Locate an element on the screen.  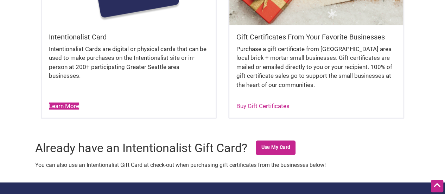
p: You can also use an Intentionalist Gift Card at check-out when purchasing gift certificates from ... is located at coordinates (222, 165).